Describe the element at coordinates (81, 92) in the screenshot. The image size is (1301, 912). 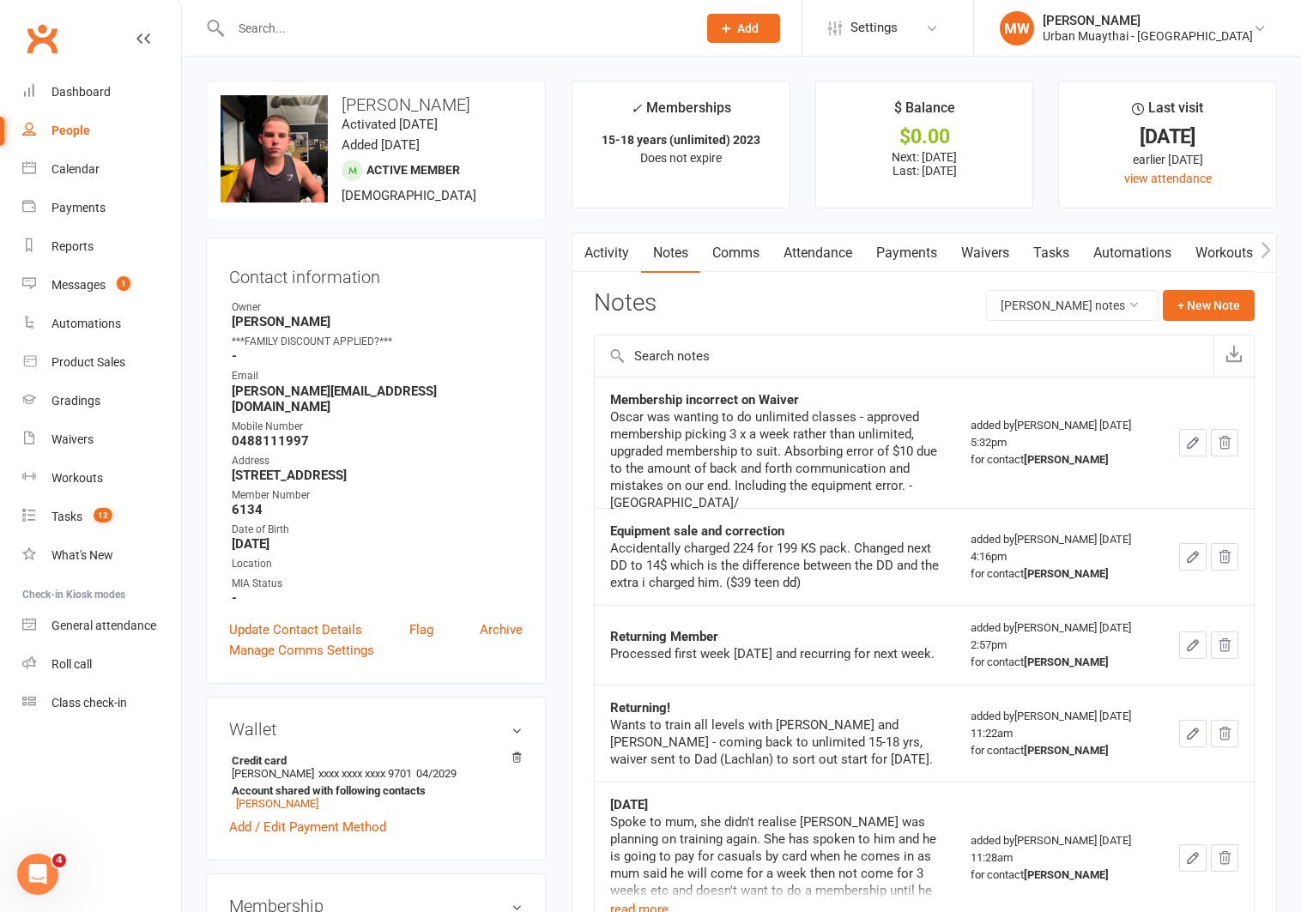
I see `div: Dashboard` at that location.